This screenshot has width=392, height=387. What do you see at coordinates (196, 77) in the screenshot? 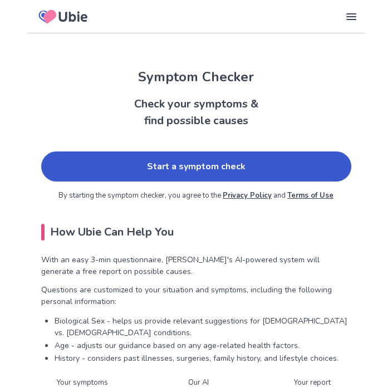
I see `h1: Symptom Checker` at bounding box center [196, 77].